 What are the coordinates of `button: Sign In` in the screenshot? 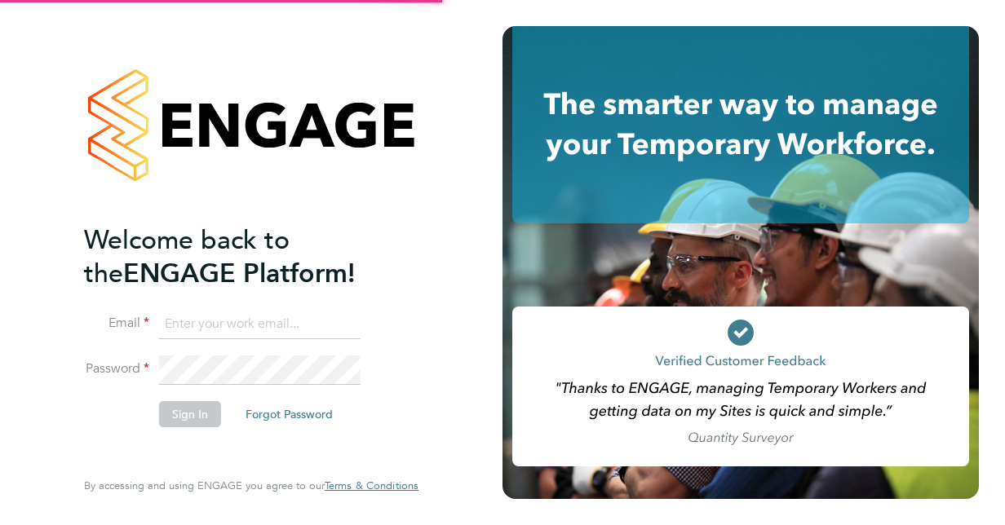 It's located at (190, 414).